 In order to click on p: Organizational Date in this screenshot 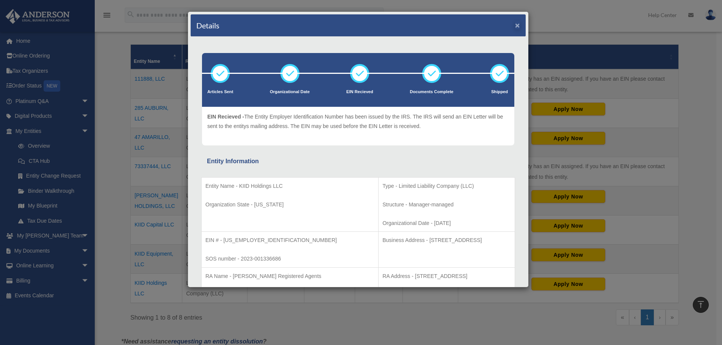, I will do `click(290, 92)`.